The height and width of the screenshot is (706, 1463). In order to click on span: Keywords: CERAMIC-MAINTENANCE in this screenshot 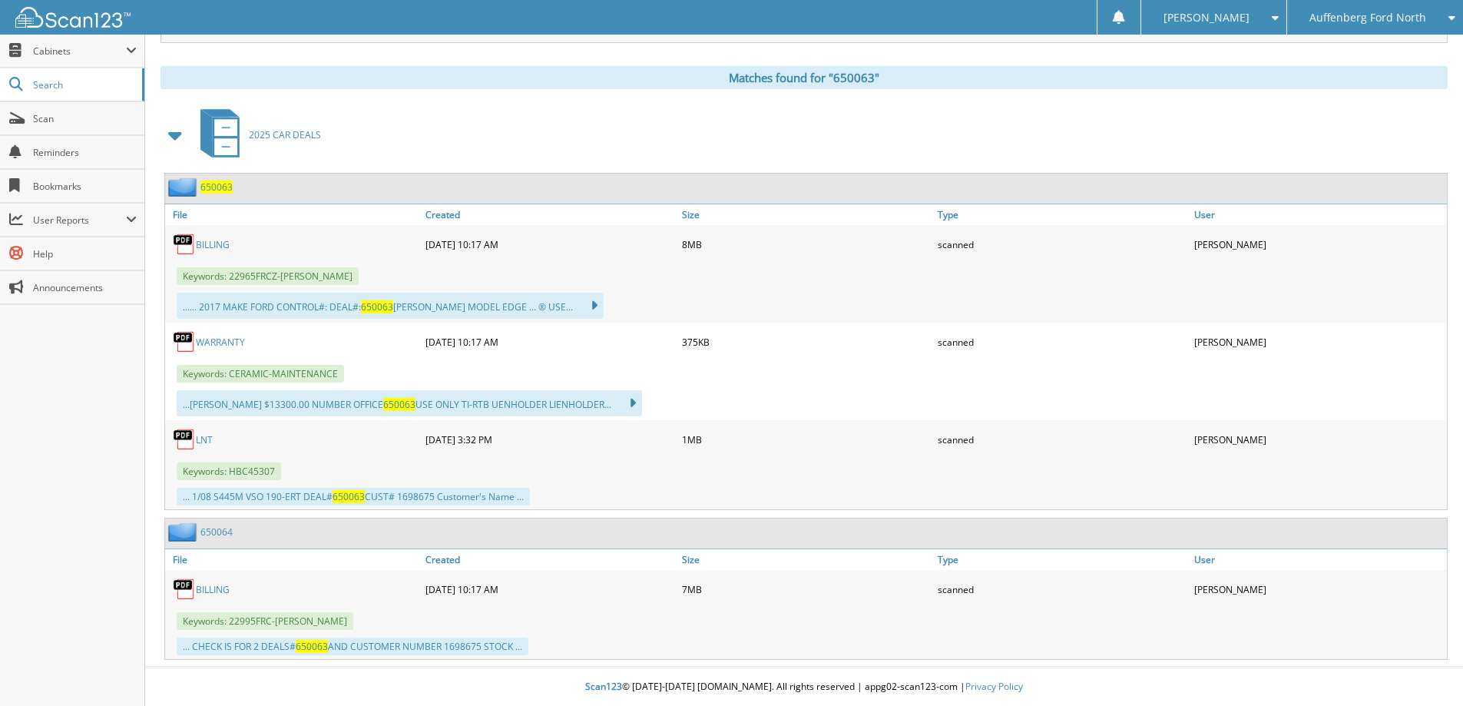, I will do `click(260, 373)`.